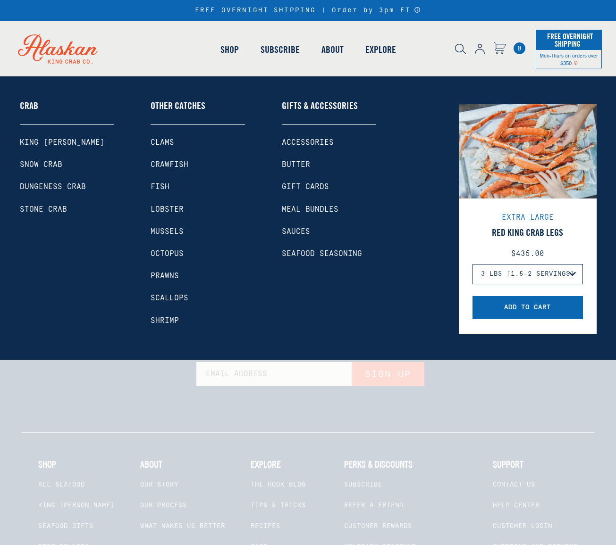 The height and width of the screenshot is (545, 616). What do you see at coordinates (198, 165) in the screenshot?
I see `a: Crawfish` at bounding box center [198, 165].